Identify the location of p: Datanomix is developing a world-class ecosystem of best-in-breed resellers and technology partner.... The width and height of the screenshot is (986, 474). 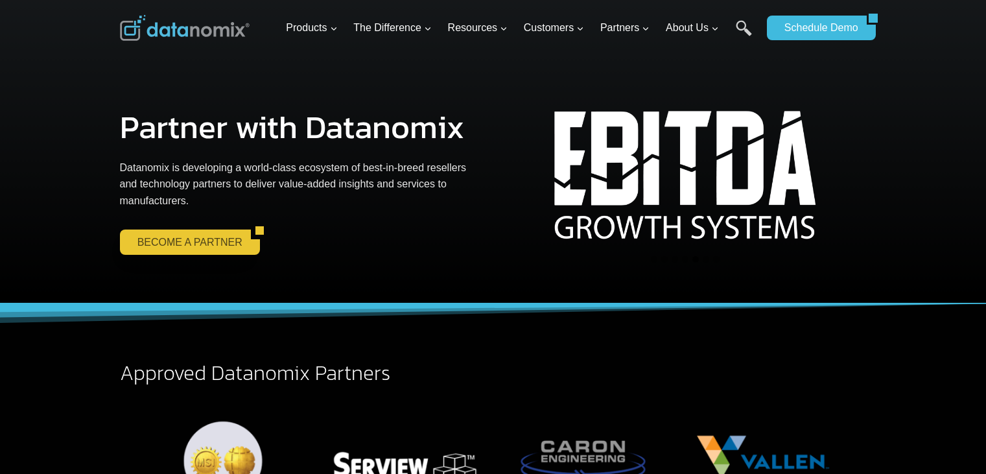
(301, 184).